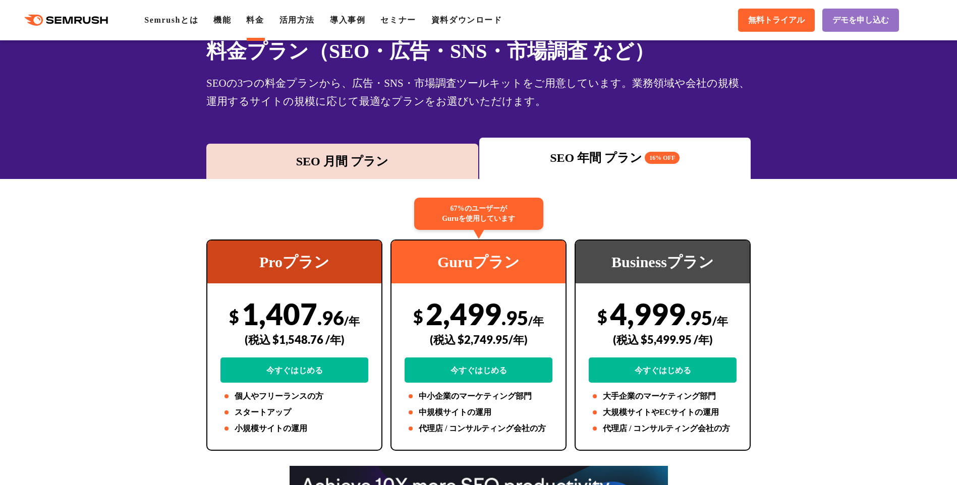 The width and height of the screenshot is (957, 485). What do you see at coordinates (255, 20) in the screenshot?
I see `a: 料金` at bounding box center [255, 20].